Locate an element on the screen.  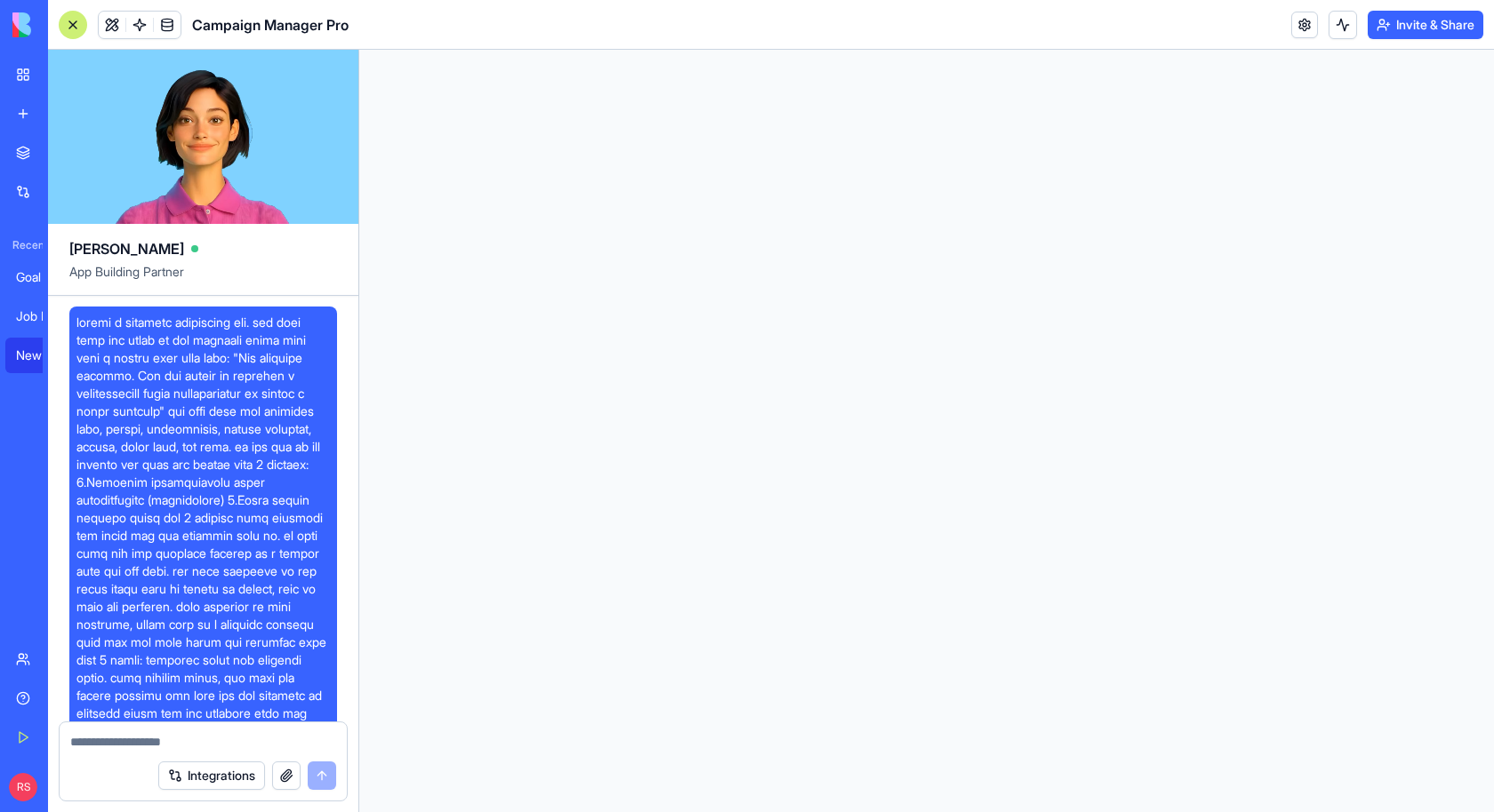
div: Goal Tracker Pro is located at coordinates (41, 277).